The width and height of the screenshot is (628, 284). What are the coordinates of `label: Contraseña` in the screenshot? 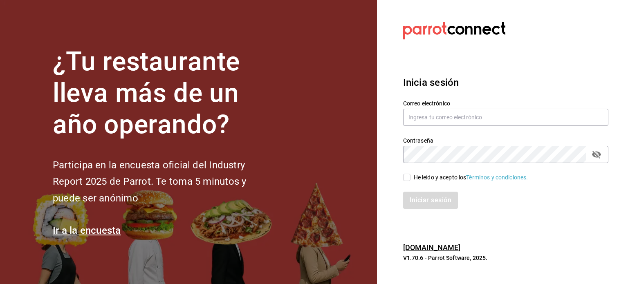 It's located at (505, 141).